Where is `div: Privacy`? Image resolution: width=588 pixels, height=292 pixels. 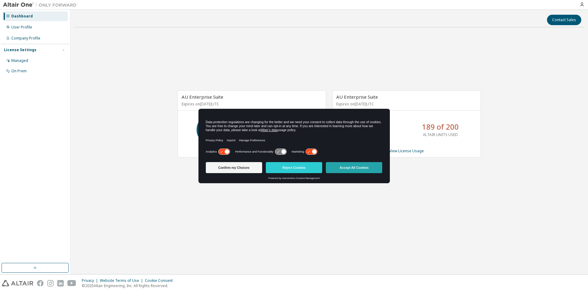
div: Privacy is located at coordinates (91, 281).